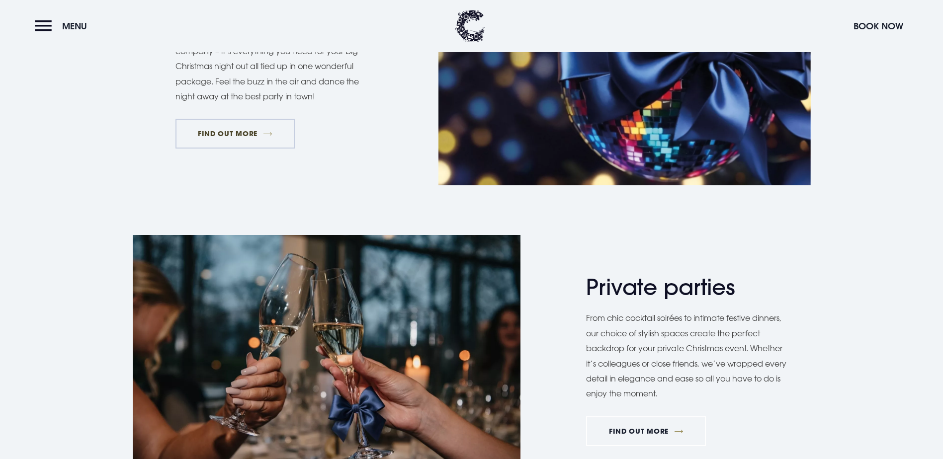  What do you see at coordinates (277, 66) in the screenshot?
I see `p: Good food, great cocktails, live music and the best company – it’s everything you need for your b...` at bounding box center [277, 66].